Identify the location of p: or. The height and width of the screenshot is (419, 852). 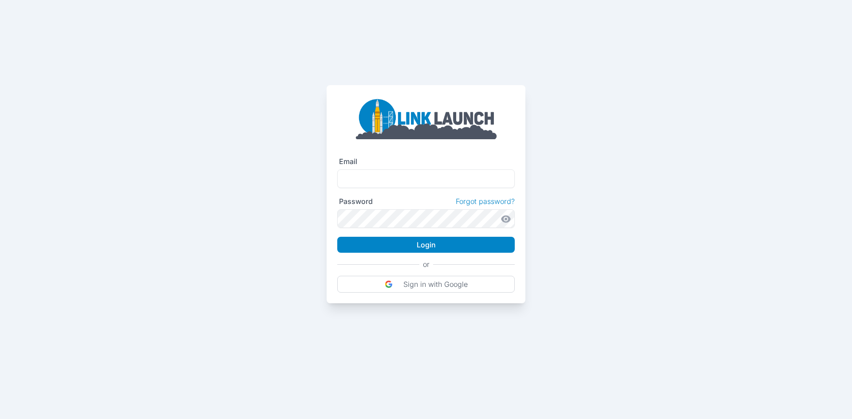
(426, 264).